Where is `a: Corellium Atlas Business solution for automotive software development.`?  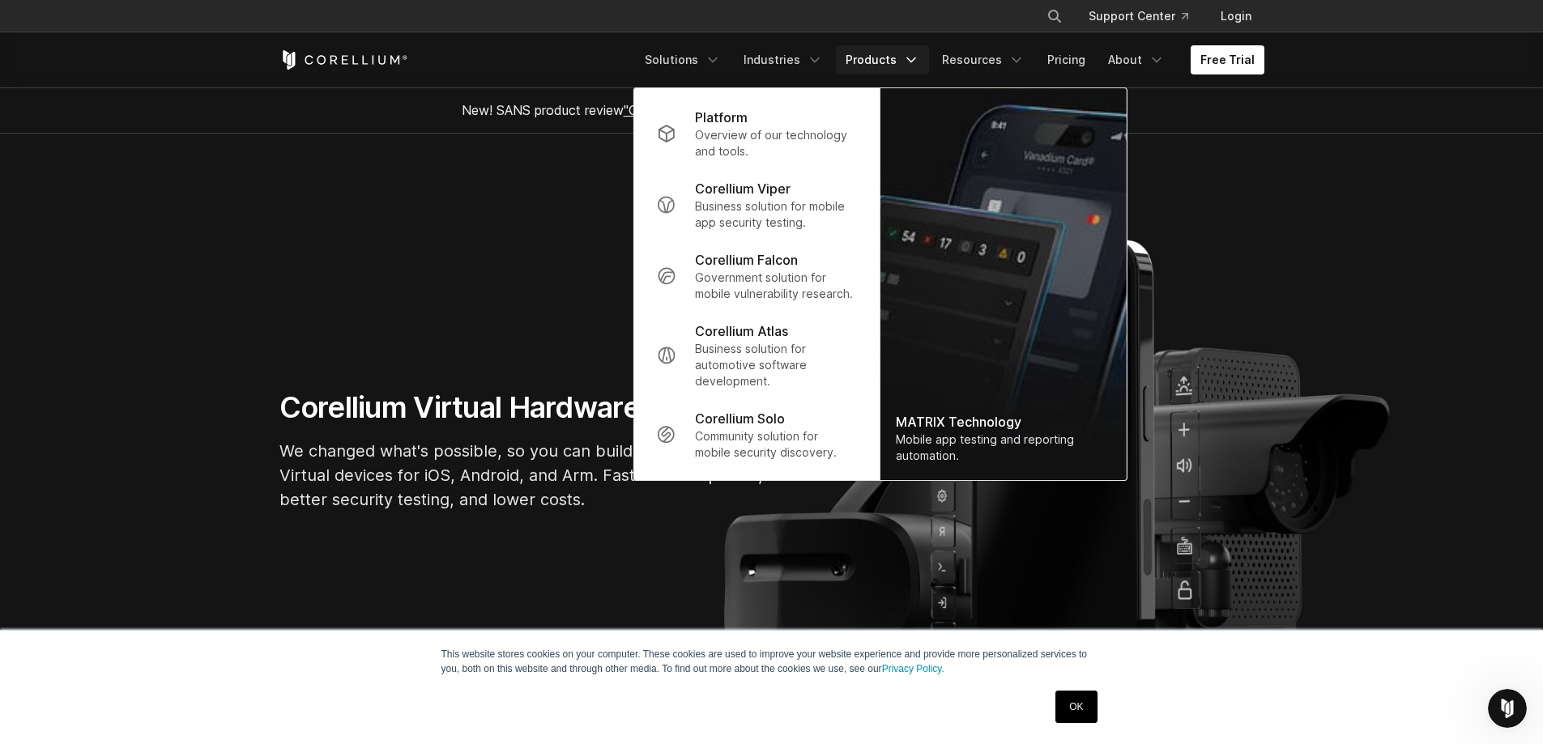
a: Corellium Atlas Business solution for automotive software development. is located at coordinates (756, 356).